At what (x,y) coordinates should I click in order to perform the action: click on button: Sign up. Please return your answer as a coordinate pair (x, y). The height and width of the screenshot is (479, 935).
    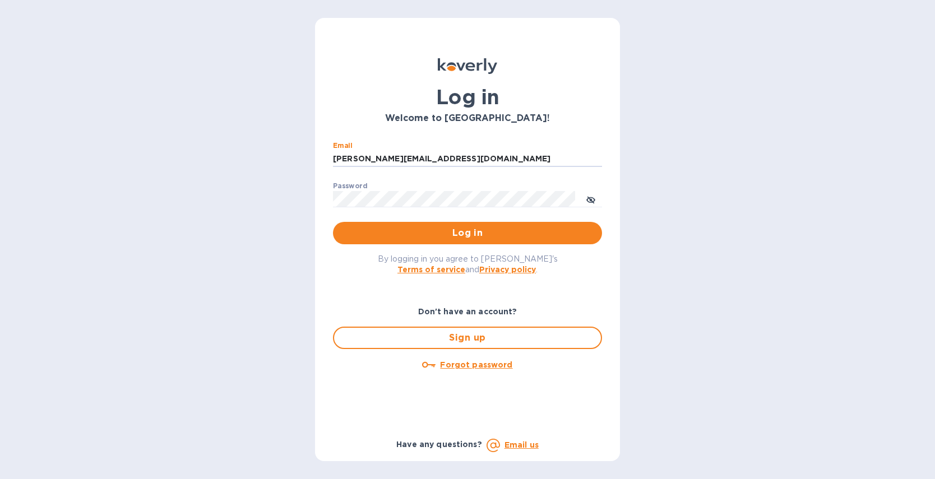
    Looking at the image, I should click on (468, 338).